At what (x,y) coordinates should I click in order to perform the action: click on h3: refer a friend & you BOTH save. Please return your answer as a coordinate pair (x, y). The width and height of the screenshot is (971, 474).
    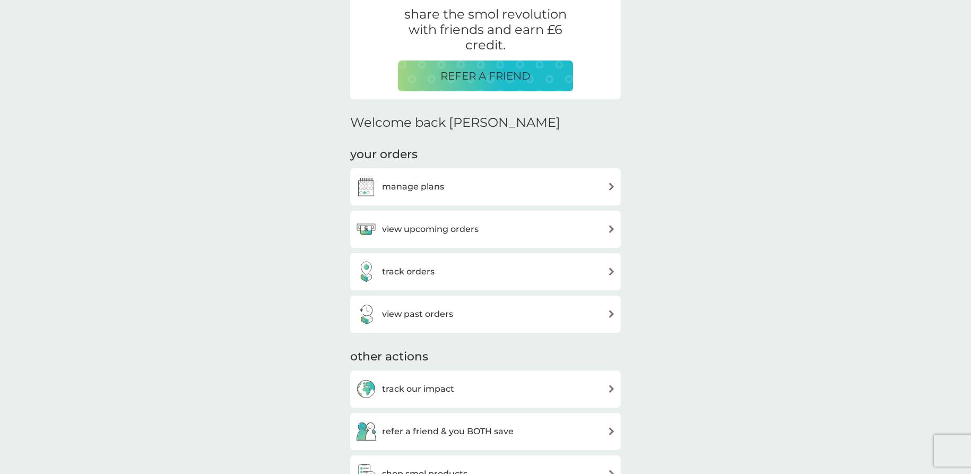
    Looking at the image, I should click on (448, 431).